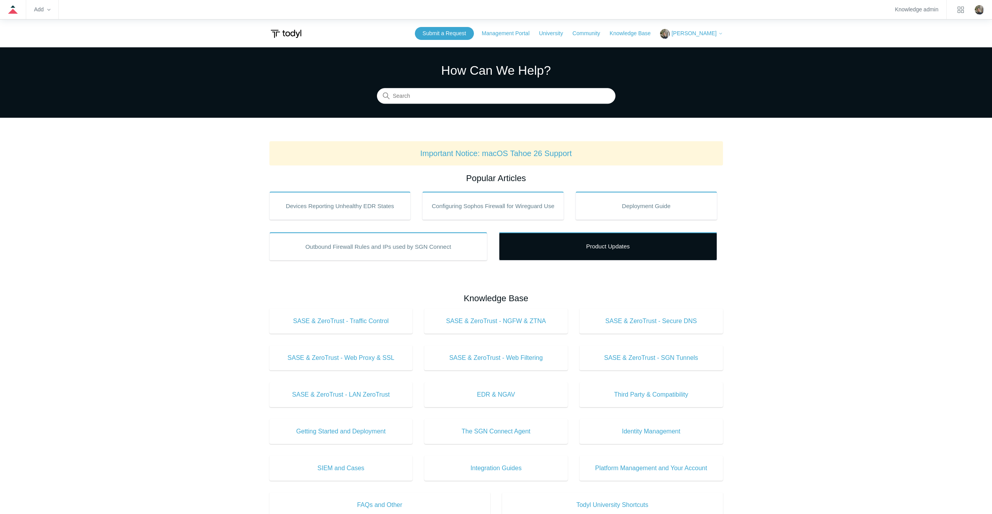  Describe the element at coordinates (651, 395) in the screenshot. I see `a: Third Party & Compatibility` at that location.